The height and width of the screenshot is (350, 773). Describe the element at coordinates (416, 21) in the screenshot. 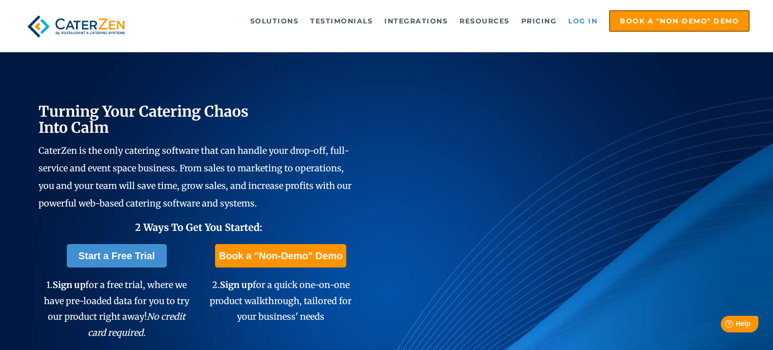

I see `a: Integrations` at that location.